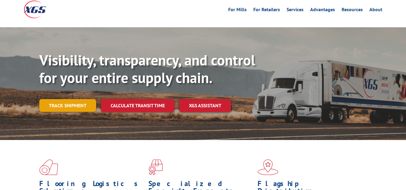 Image resolution: width=406 pixels, height=190 pixels. What do you see at coordinates (352, 11) in the screenshot?
I see `a: Resources` at bounding box center [352, 11].